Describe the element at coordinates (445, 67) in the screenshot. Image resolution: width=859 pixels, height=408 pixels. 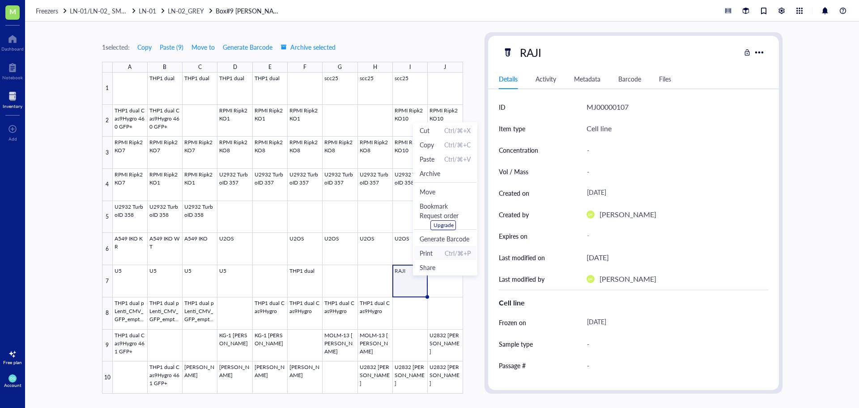
I see `div: J` at that location.